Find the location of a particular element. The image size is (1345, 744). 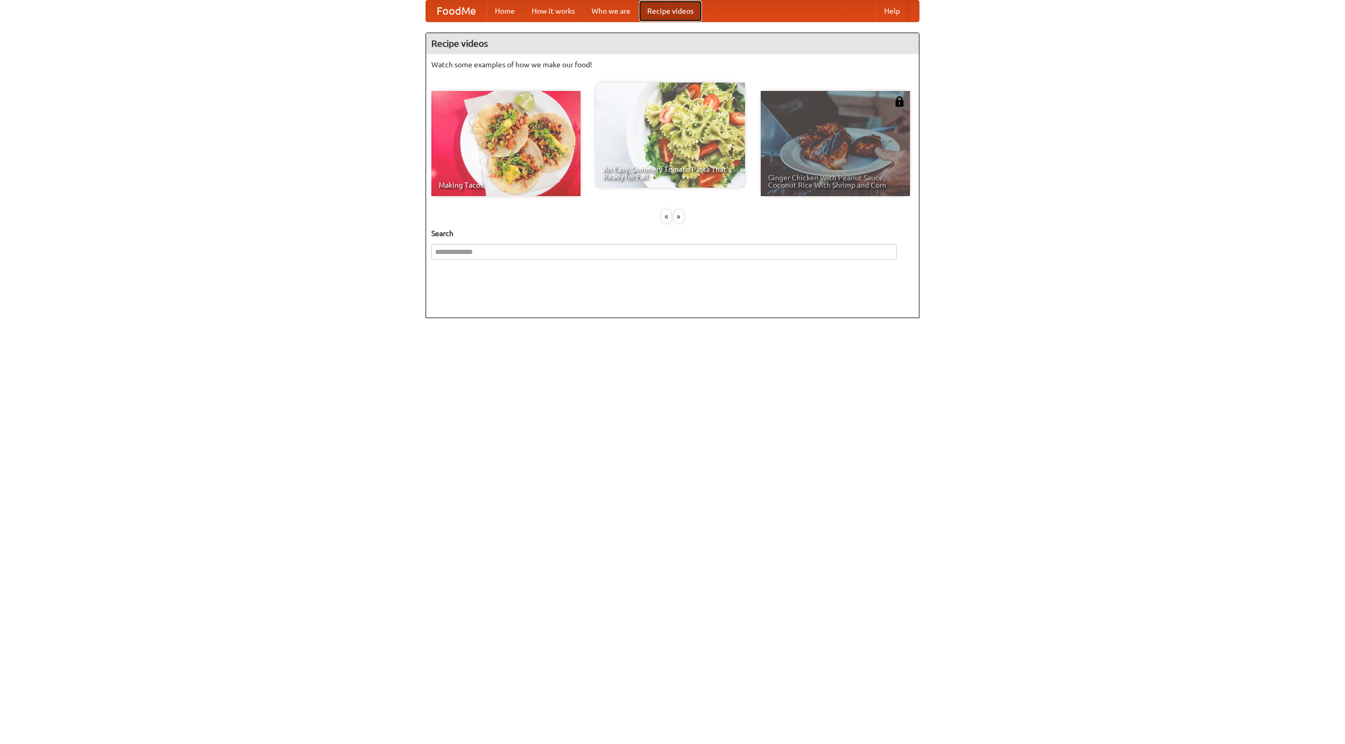

span: Making Tacos is located at coordinates (506, 185).